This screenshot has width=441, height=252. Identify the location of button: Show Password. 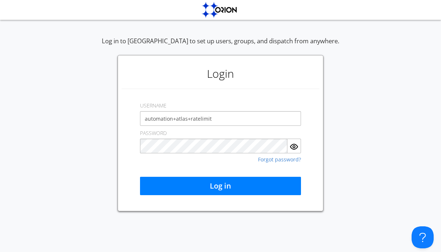
(294, 146).